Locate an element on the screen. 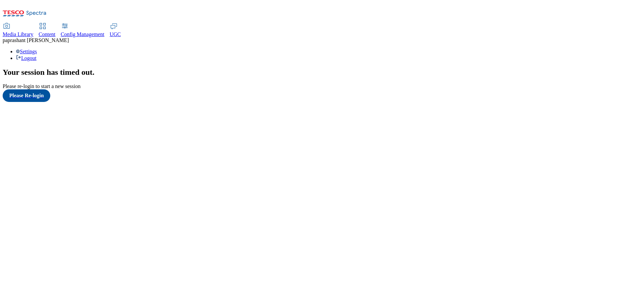 Image resolution: width=635 pixels, height=281 pixels. span: Media Library is located at coordinates (18, 34).